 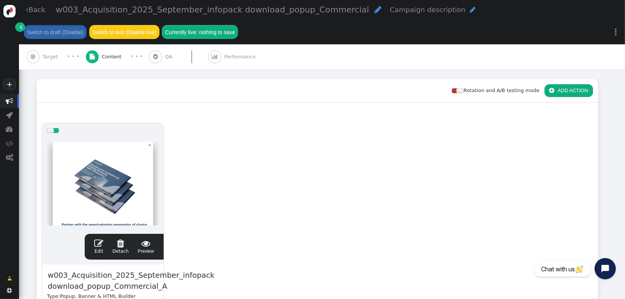 What do you see at coordinates (498, 91) in the screenshot?
I see `div: Rotation and A/B testing mode` at bounding box center [498, 91].